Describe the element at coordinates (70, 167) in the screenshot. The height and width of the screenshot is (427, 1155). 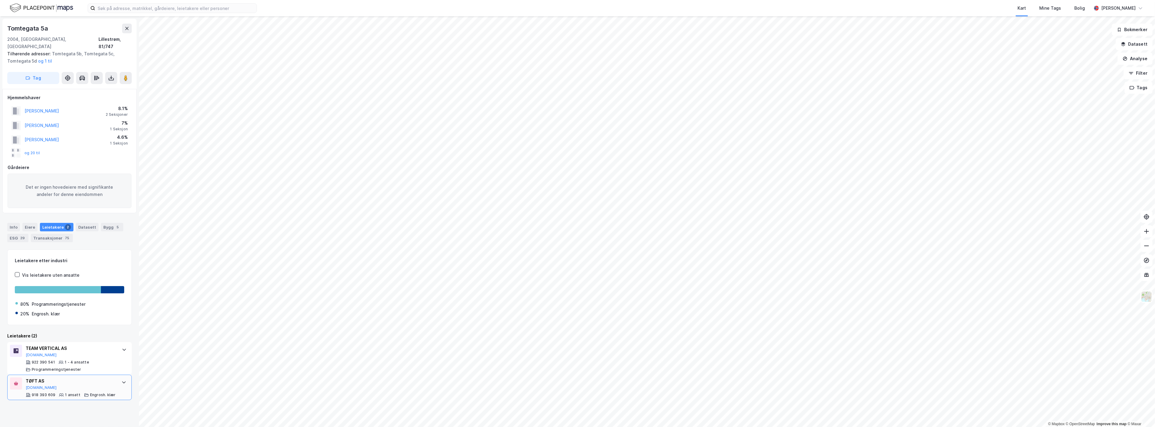
I see `div: Gårdeiere` at that location.